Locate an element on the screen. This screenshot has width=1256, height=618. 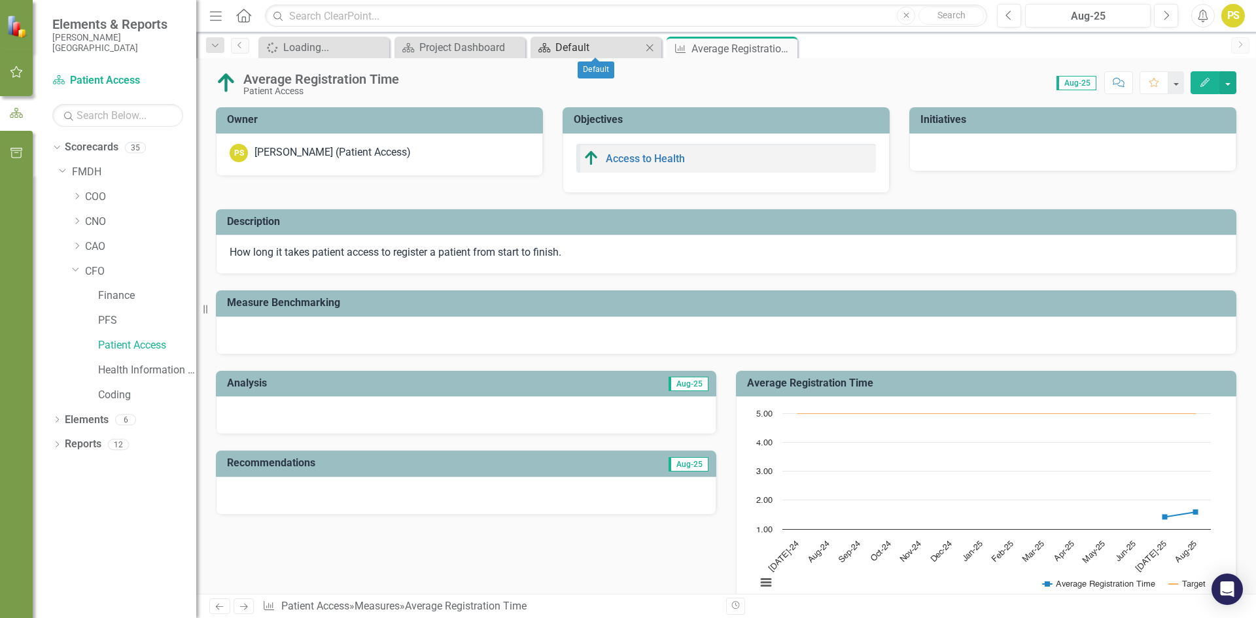
input: Search Below... is located at coordinates (118, 115).